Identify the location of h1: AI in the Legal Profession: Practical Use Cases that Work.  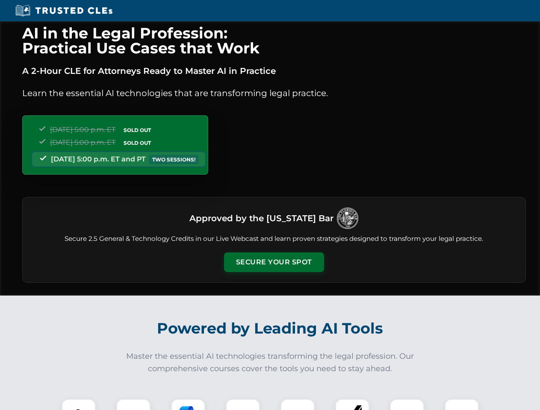
(274, 41).